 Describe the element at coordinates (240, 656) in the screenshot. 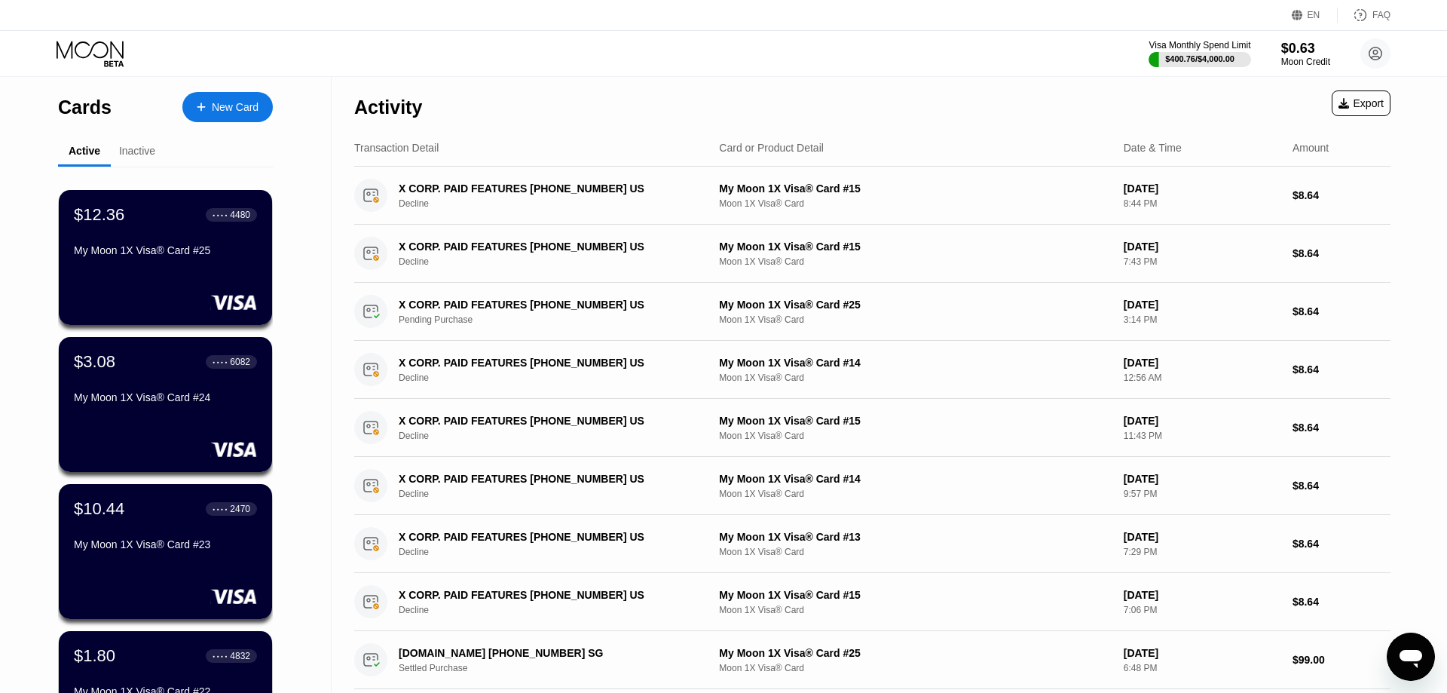

I see `div: 4832` at that location.